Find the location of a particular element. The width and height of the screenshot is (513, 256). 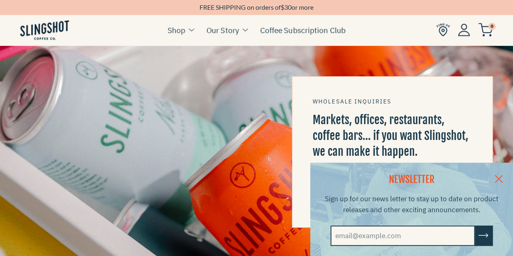

img: Find Us is located at coordinates (443, 30).